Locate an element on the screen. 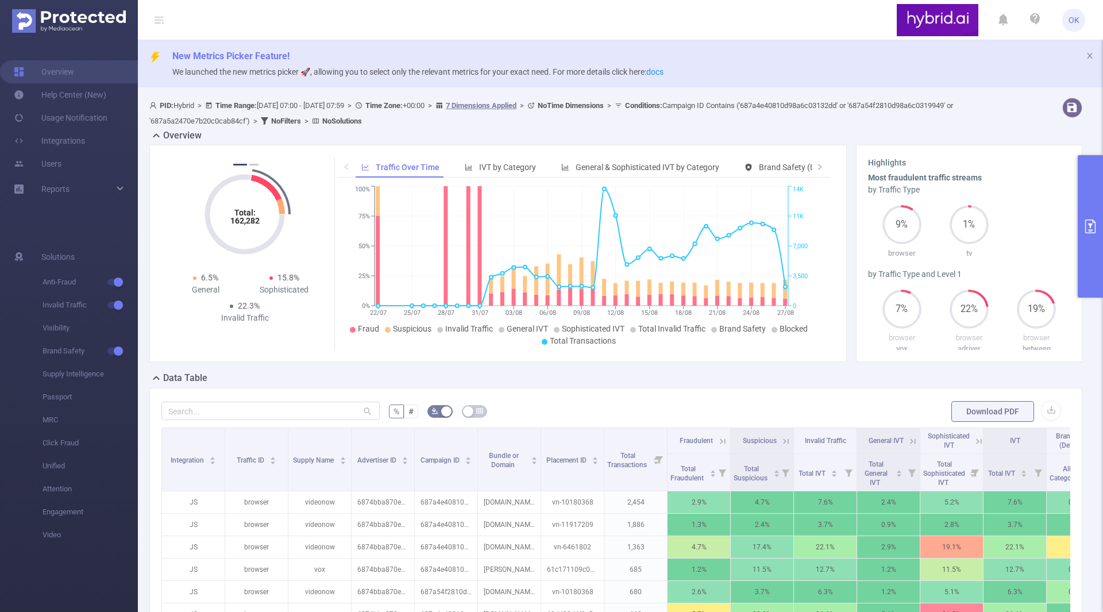 The height and width of the screenshot is (612, 1103). b: Most fraudulent traffic streams is located at coordinates (925, 177).